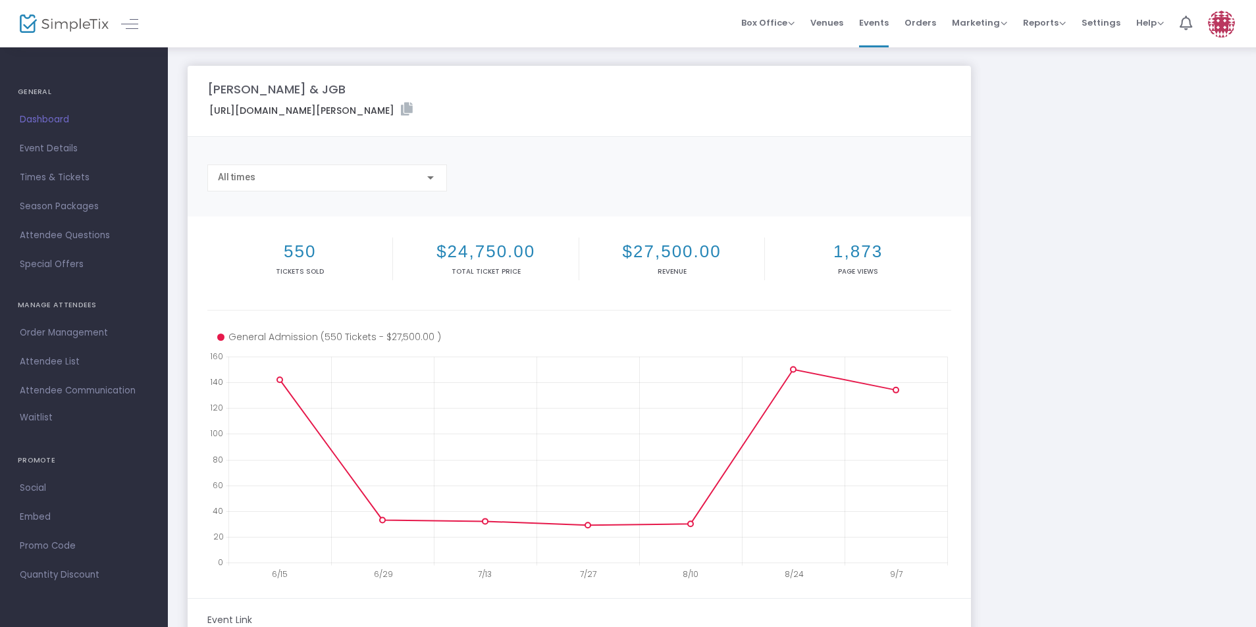 Image resolution: width=1256 pixels, height=627 pixels. What do you see at coordinates (873, 22) in the screenshot?
I see `span: Events` at bounding box center [873, 22].